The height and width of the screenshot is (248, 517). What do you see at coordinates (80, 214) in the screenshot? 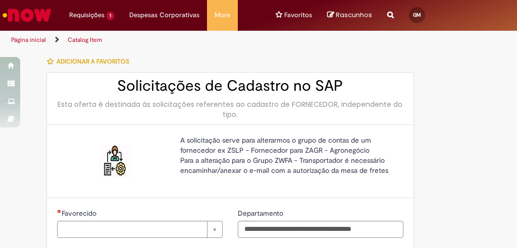
I see `span: Necessários - Favorecido` at bounding box center [80, 214].